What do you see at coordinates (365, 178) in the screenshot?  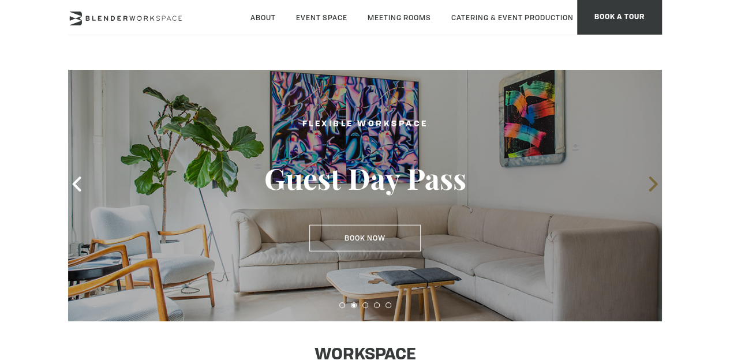 I see `h3: Guest Day Pass` at bounding box center [365, 178].